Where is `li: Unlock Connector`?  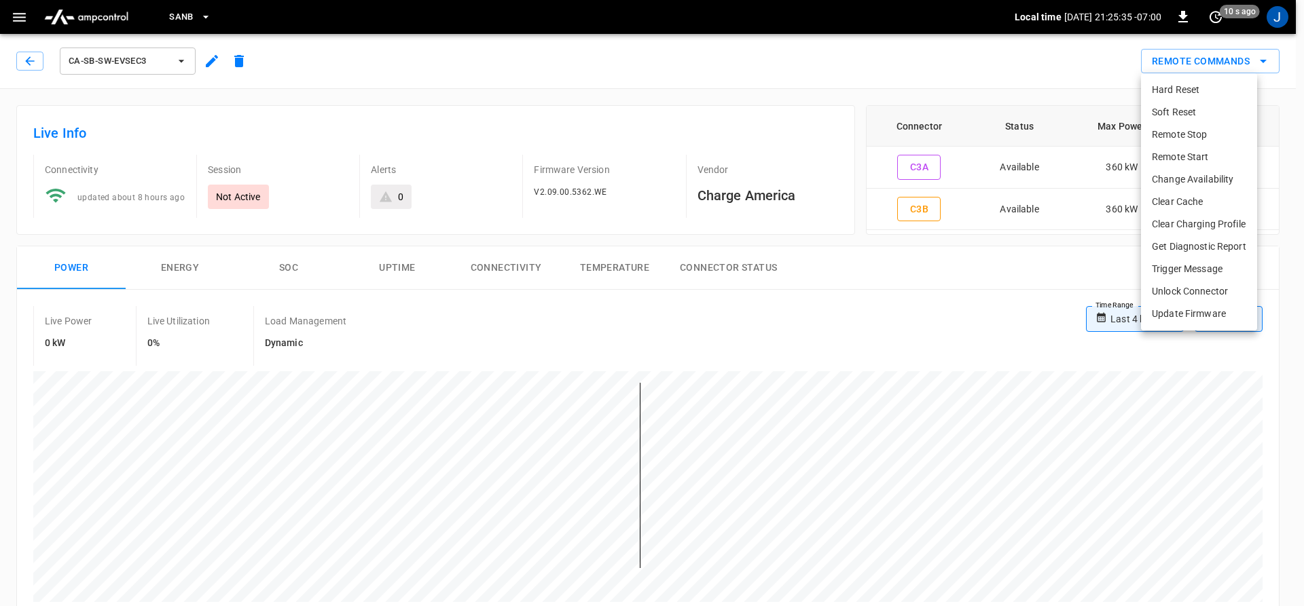
li: Unlock Connector is located at coordinates (1199, 291).